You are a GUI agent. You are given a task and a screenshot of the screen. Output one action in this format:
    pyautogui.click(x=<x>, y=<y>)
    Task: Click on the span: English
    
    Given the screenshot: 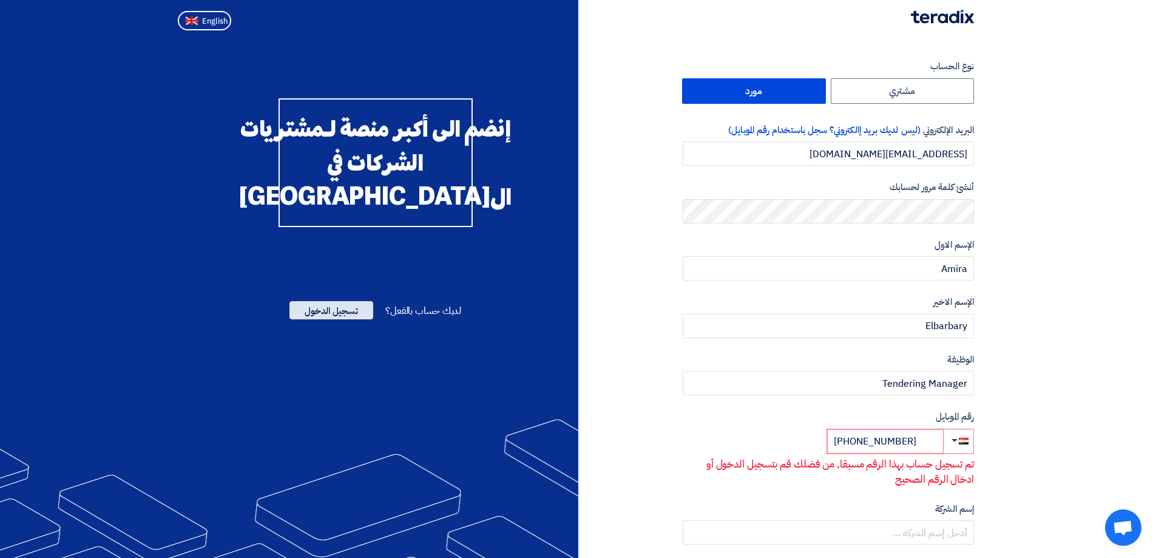 What is the action you would take?
    pyautogui.click(x=215, y=21)
    